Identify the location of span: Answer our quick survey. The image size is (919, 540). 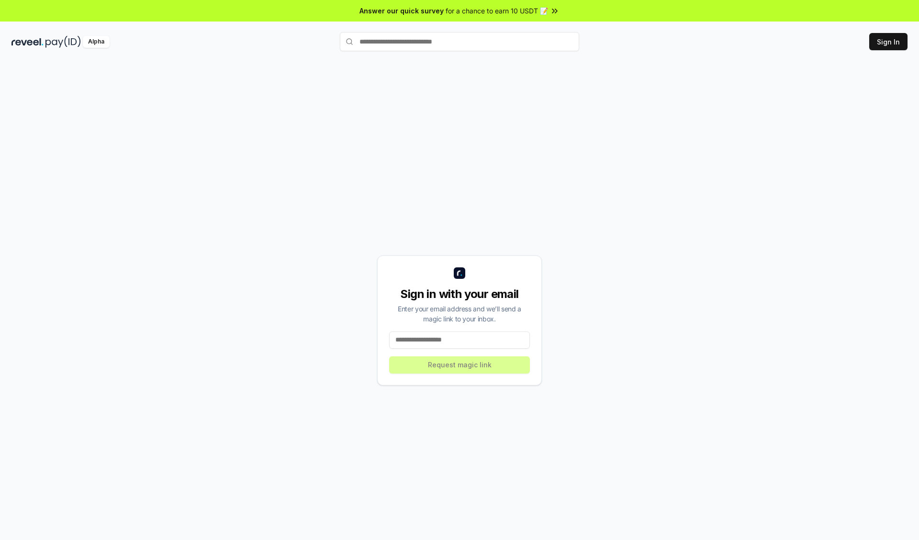
(401, 11).